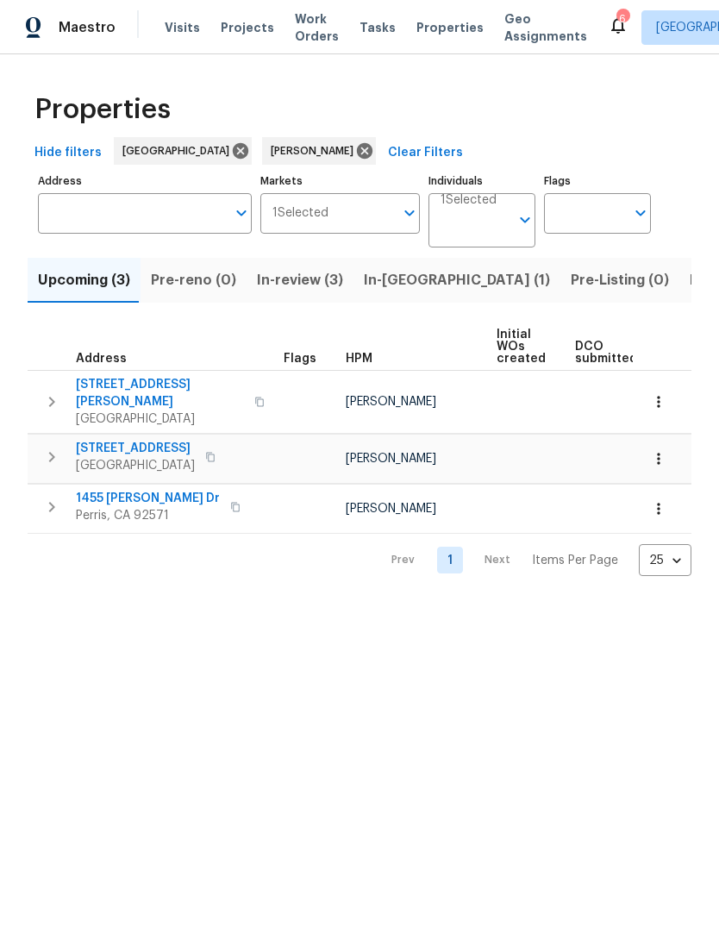  I want to click on button: Clear Filters, so click(425, 153).